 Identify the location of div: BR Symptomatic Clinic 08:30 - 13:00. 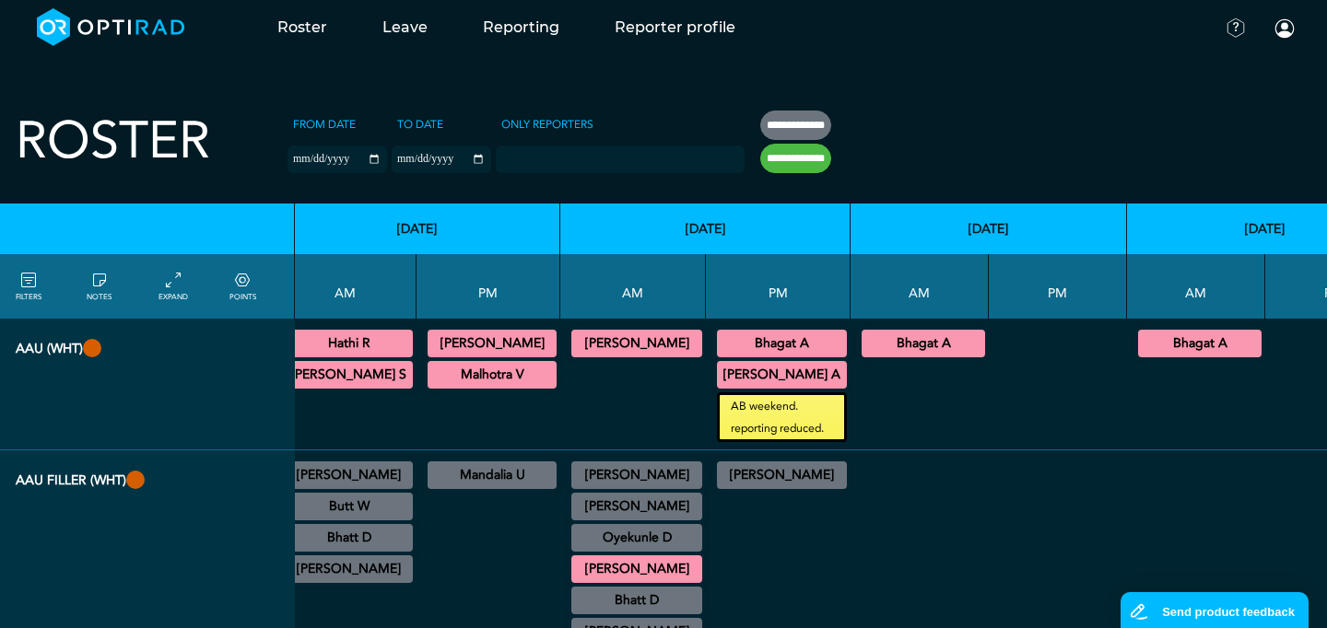
(637, 538).